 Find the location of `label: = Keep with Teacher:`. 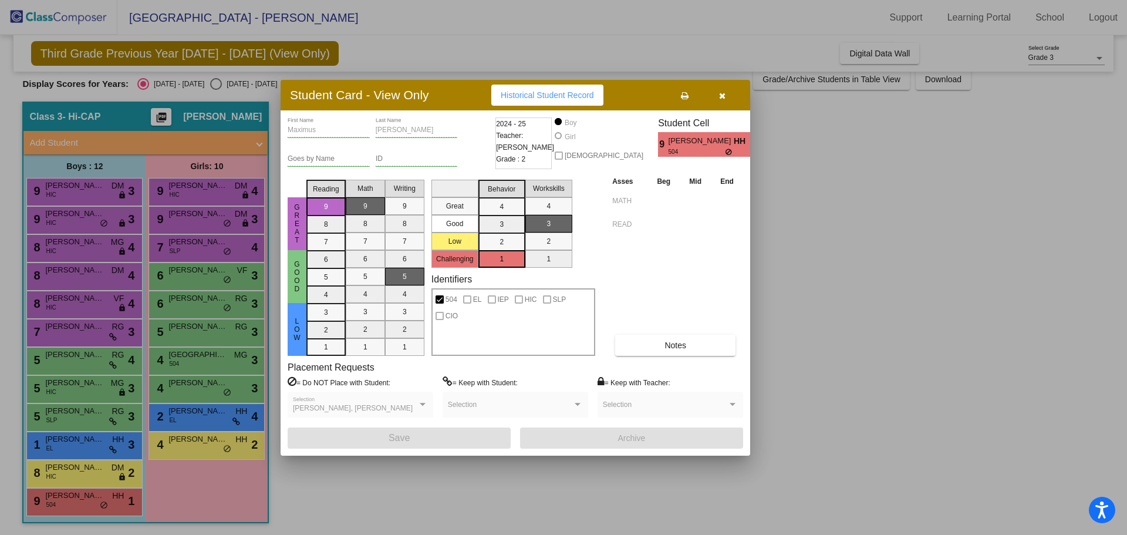

label: = Keep with Teacher: is located at coordinates (634, 382).